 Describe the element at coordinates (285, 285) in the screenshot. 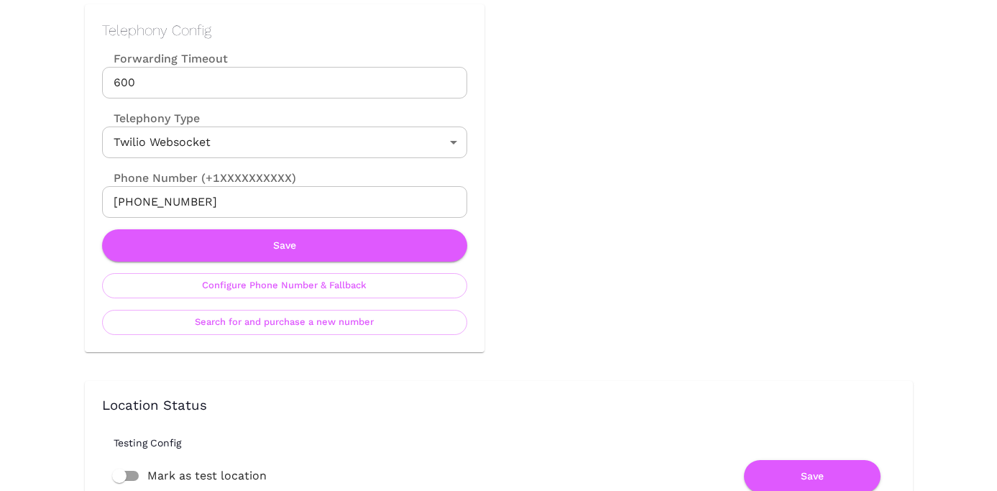

I see `button: Configure Phone Number & Fallback` at that location.